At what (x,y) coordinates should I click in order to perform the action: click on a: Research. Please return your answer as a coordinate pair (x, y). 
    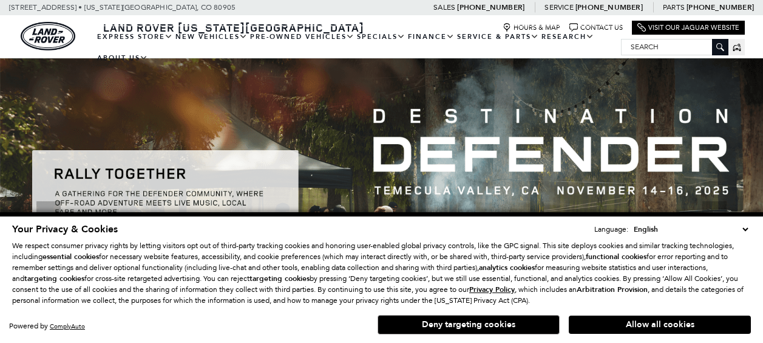
    Looking at the image, I should click on (568, 36).